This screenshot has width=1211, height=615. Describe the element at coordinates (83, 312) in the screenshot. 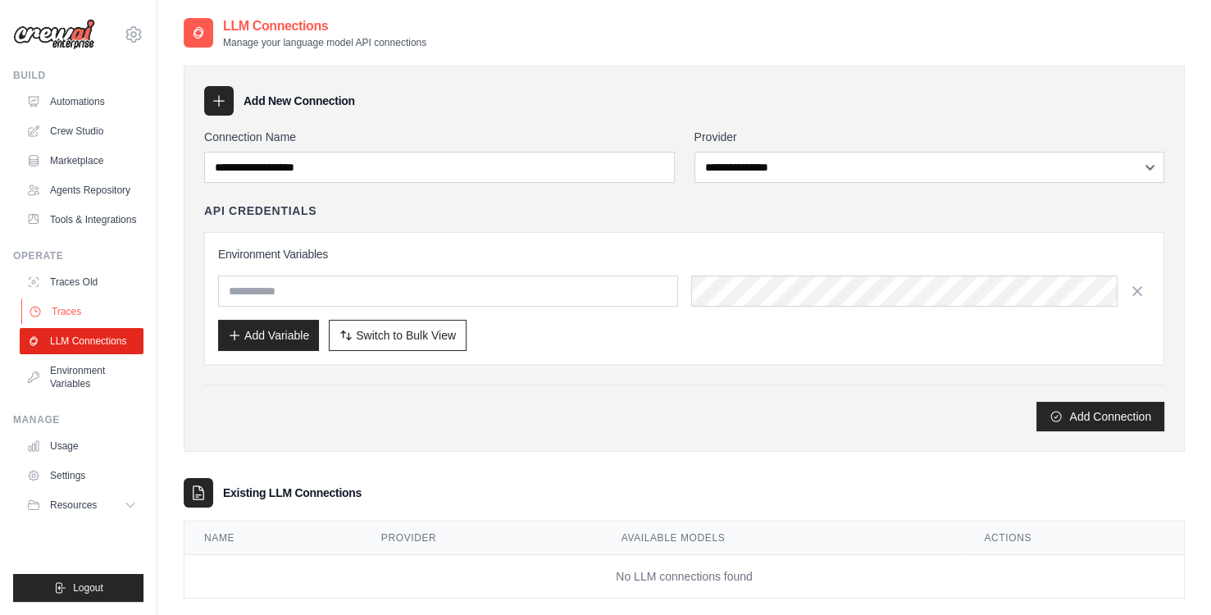

I see `a: Traces` at that location.